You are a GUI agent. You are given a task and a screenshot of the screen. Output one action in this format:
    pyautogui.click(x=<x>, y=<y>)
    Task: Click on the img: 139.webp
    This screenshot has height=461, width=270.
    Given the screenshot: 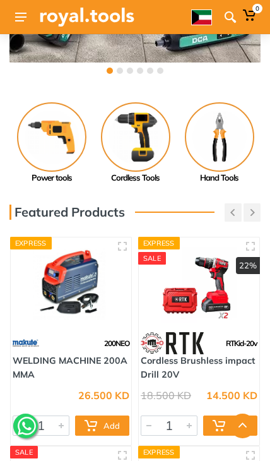 What is the action you would take?
    pyautogui.click(x=172, y=343)
    